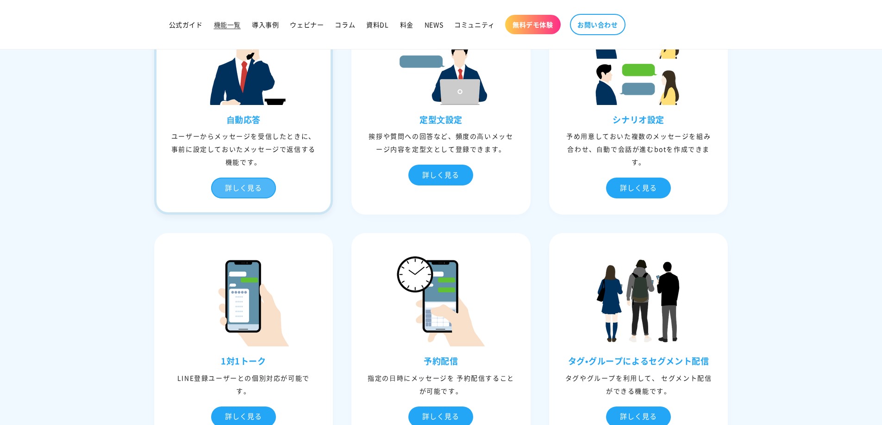 The image size is (882, 425). What do you see at coordinates (441, 361) in the screenshot?
I see `h3: 予約配信` at bounding box center [441, 361].